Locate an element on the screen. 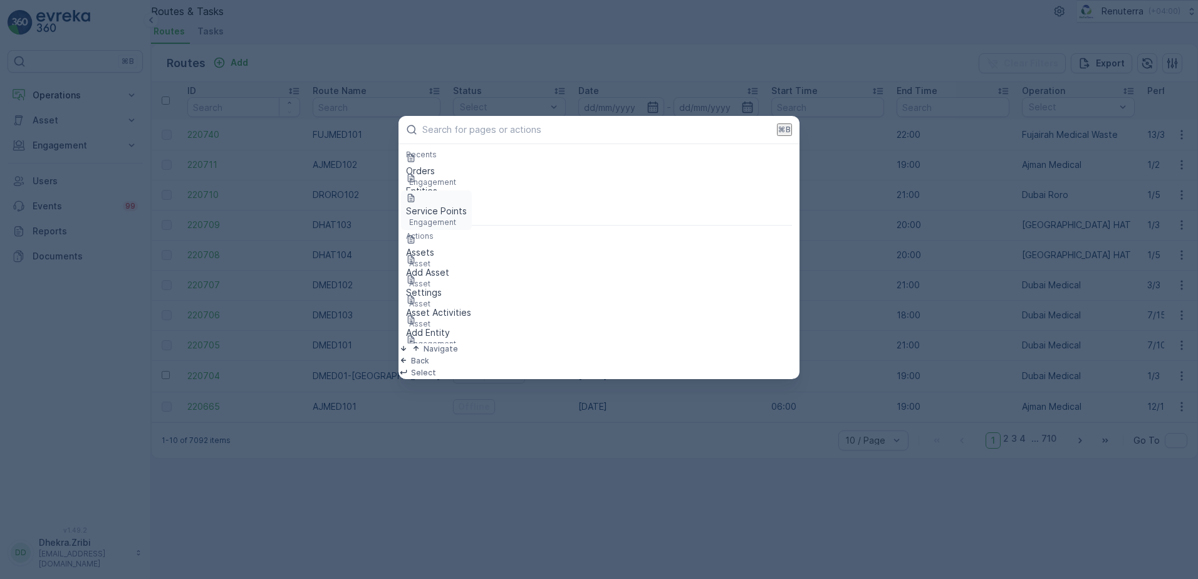 This screenshot has height=579, width=1198. p: Assets is located at coordinates (420, 252).